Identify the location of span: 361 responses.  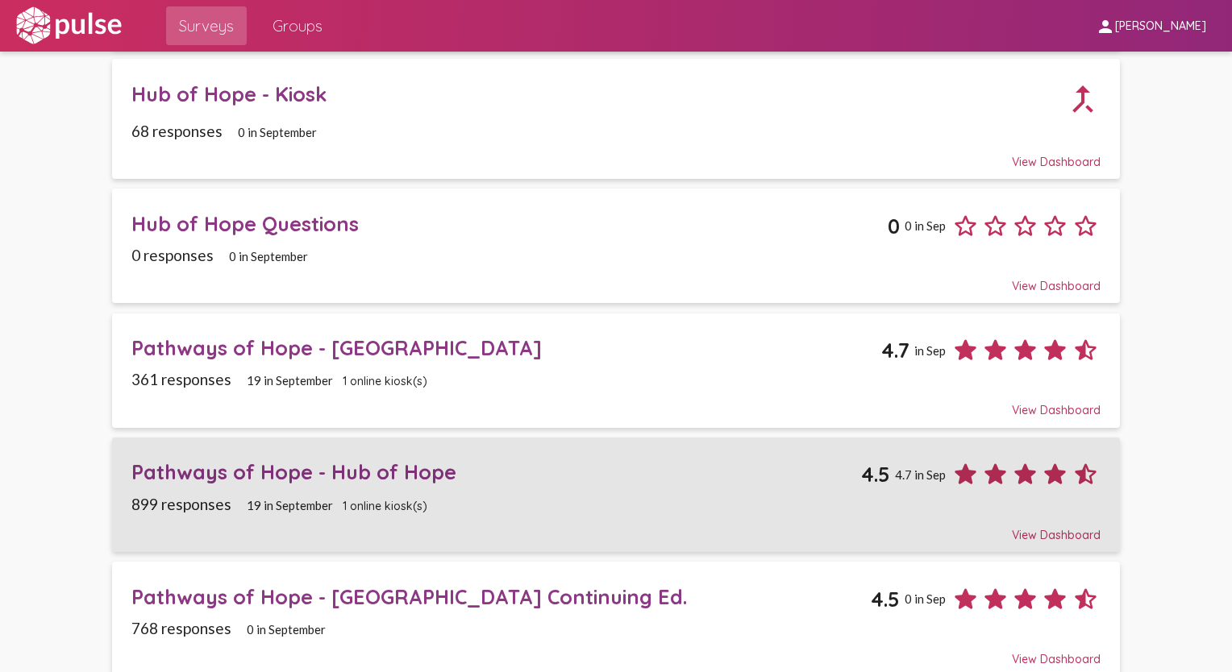
(181, 379).